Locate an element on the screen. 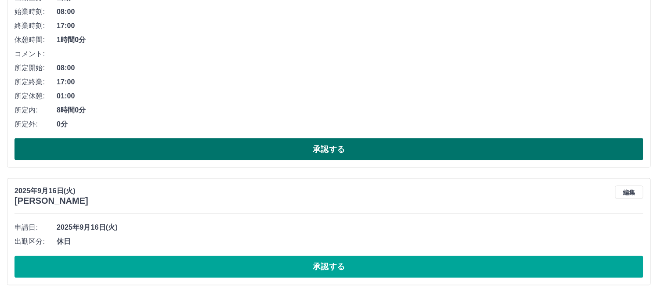  span: 始業時刻: is located at coordinates (36, 12).